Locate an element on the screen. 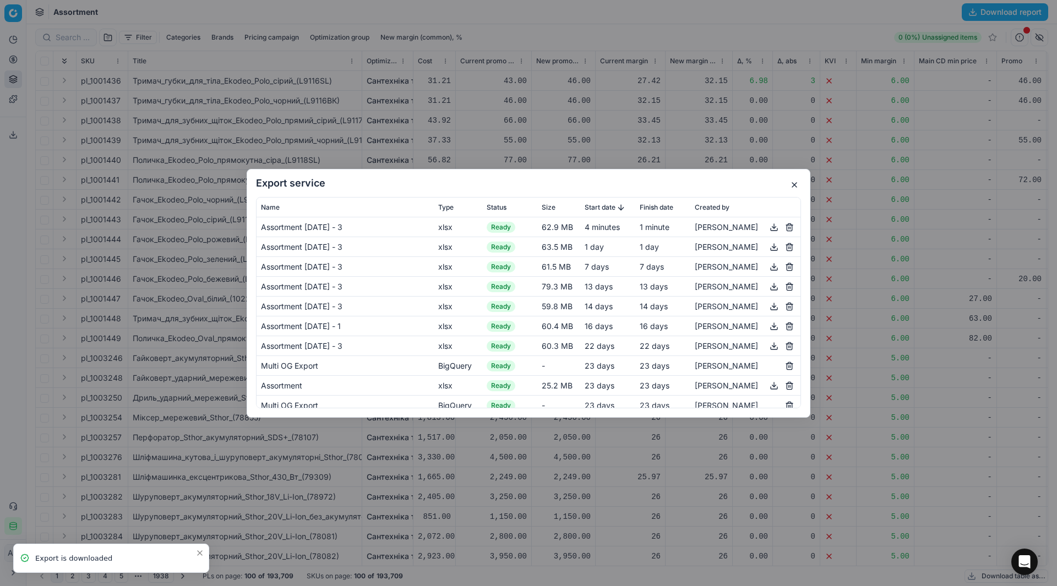 The height and width of the screenshot is (586, 1057). span: Status is located at coordinates (496, 207).